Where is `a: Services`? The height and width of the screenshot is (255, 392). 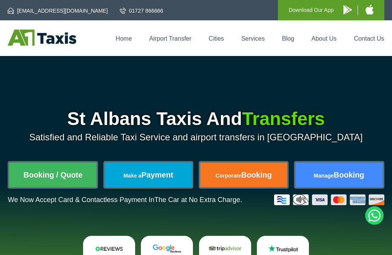 a: Services is located at coordinates (253, 38).